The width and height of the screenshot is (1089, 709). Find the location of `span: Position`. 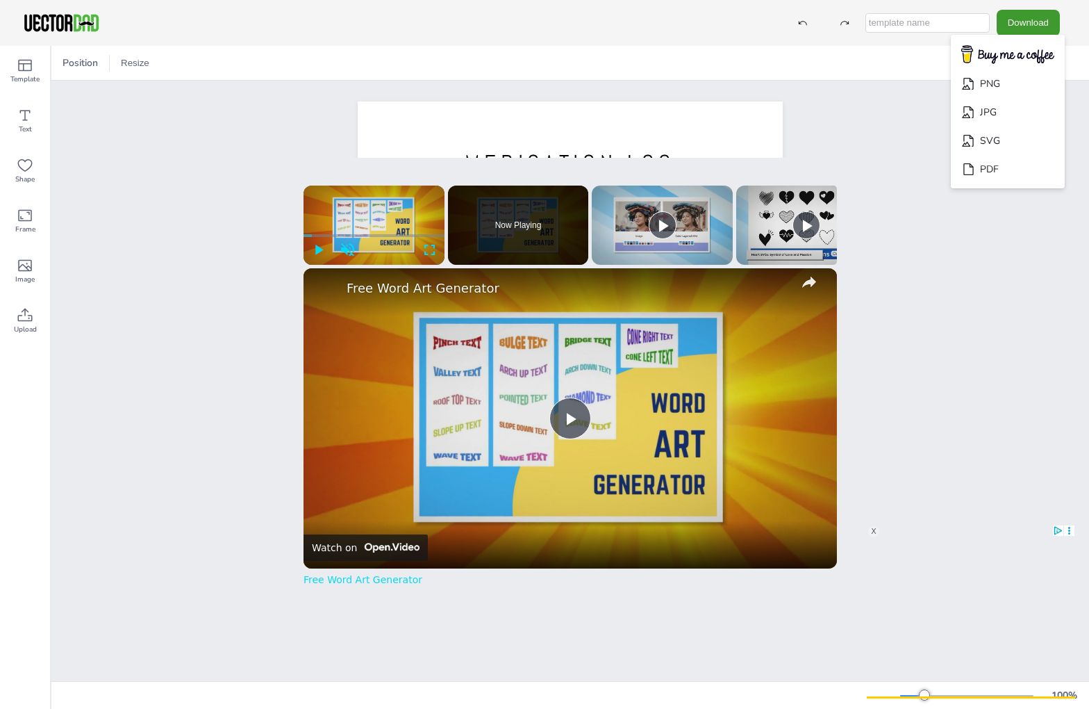

span: Position is located at coordinates (80, 63).